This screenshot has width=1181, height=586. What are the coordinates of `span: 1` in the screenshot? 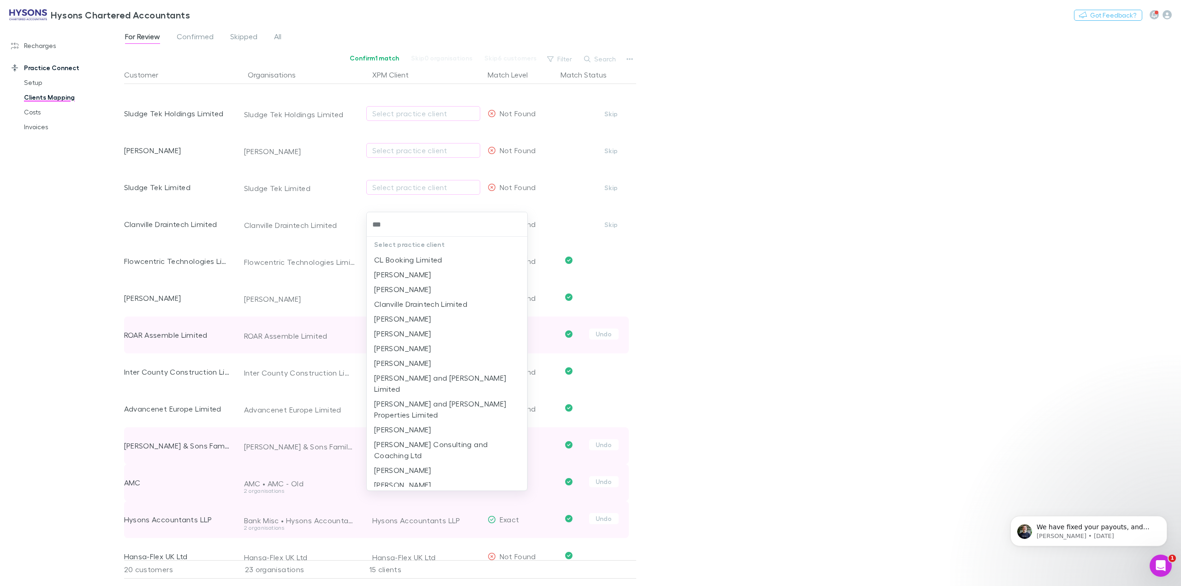 It's located at (1172, 558).